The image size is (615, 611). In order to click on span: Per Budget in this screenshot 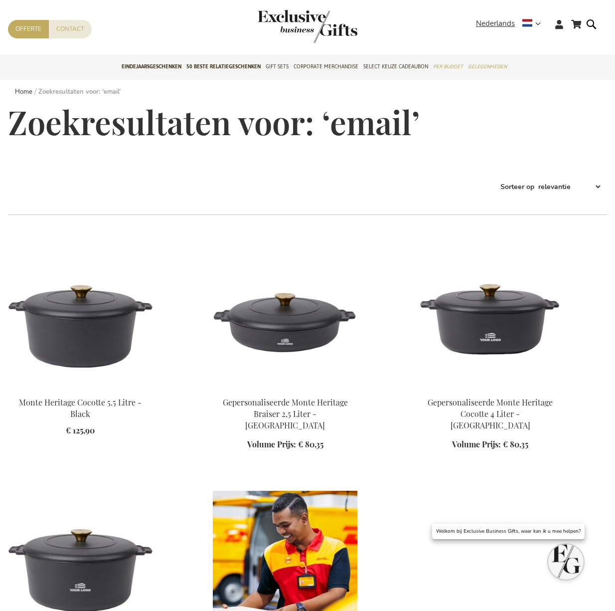, I will do `click(448, 66)`.